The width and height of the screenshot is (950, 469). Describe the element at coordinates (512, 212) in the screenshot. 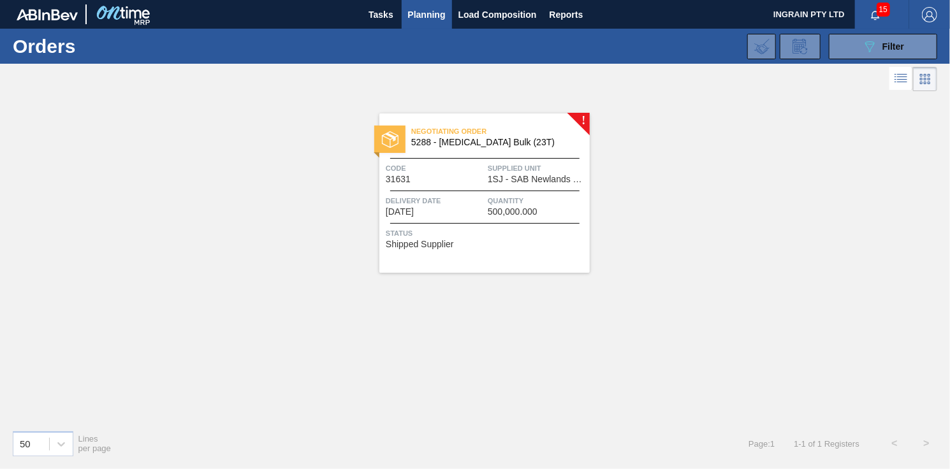

I see `span: 500,000.000` at that location.